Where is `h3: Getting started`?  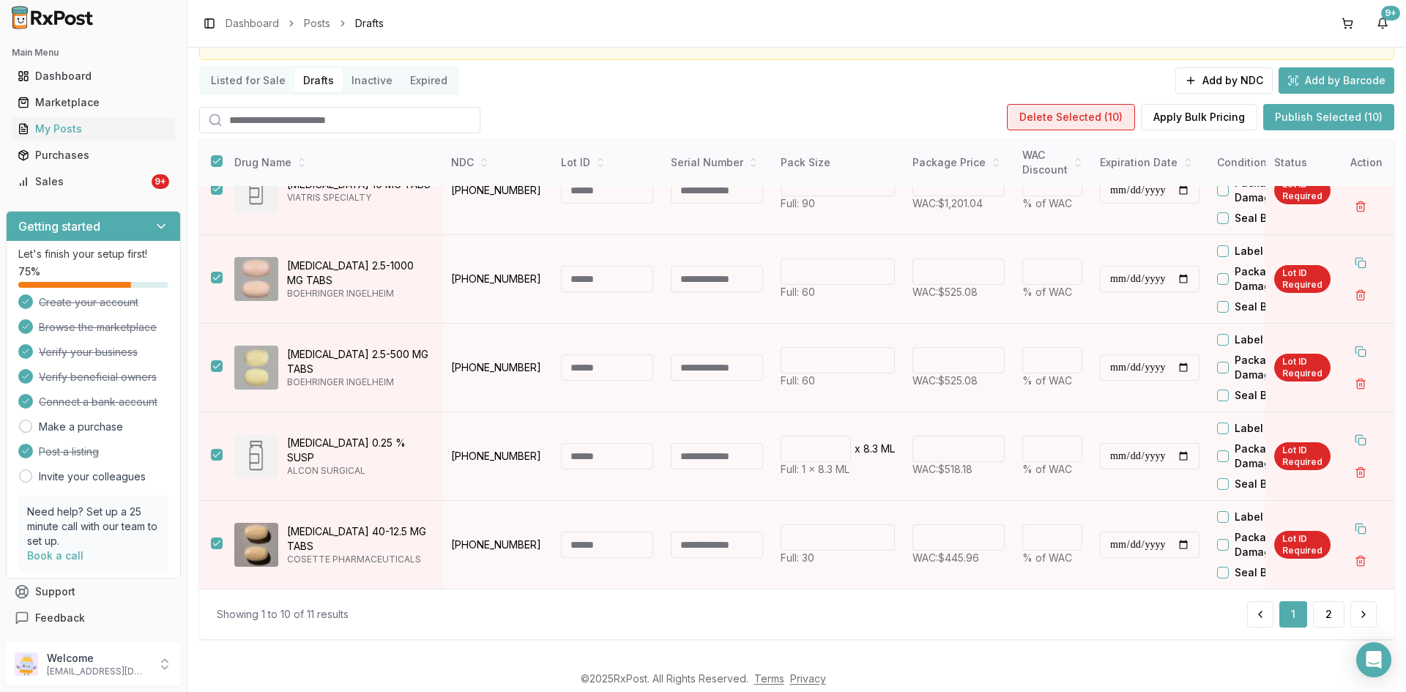 h3: Getting started is located at coordinates (59, 226).